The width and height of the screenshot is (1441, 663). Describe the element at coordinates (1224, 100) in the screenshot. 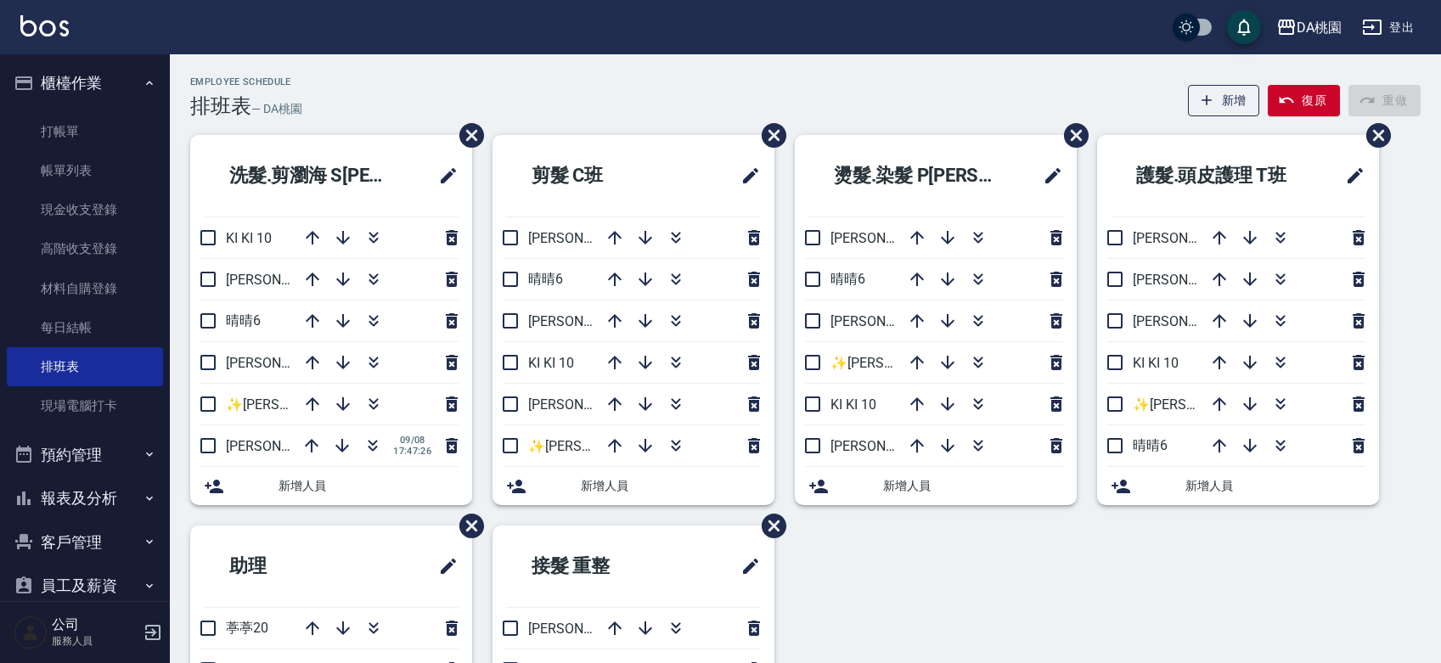

I see `button: 新增` at that location.